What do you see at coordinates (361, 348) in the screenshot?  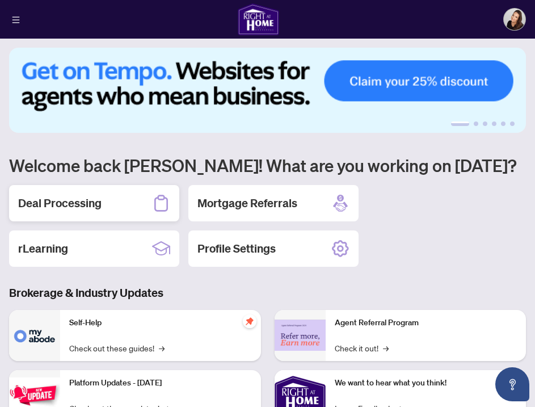 I see `a: Check it out!→` at bounding box center [361, 348].